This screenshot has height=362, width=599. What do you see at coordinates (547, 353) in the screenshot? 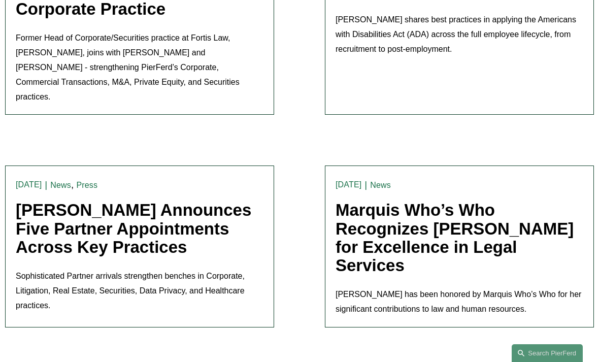
I see `a: Search this site` at bounding box center [547, 353].